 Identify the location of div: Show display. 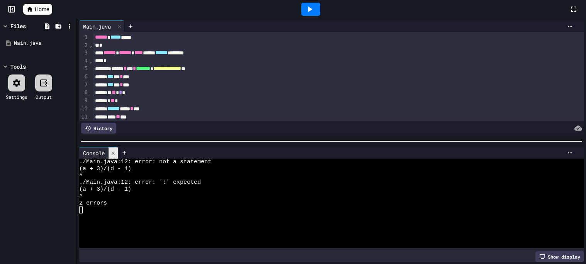
(560, 257).